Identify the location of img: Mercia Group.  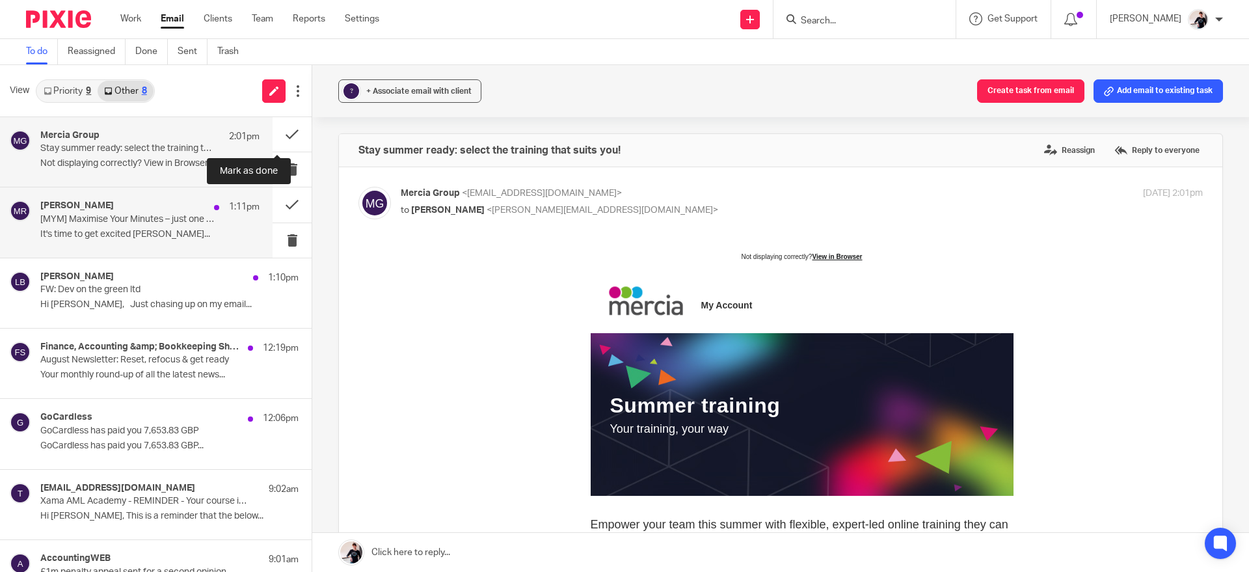
(245, 50).